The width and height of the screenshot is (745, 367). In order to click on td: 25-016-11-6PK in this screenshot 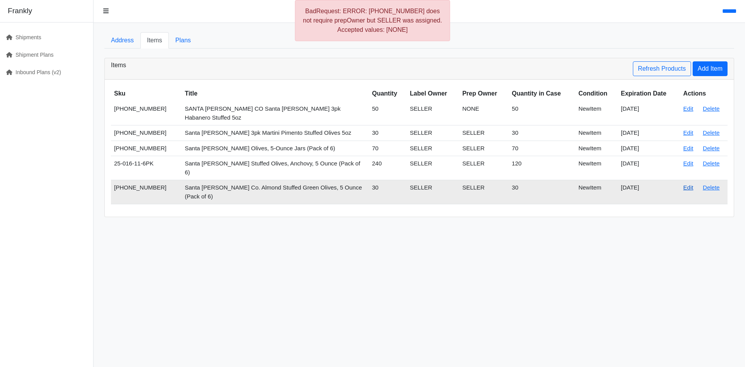, I will do `click(146, 168)`.